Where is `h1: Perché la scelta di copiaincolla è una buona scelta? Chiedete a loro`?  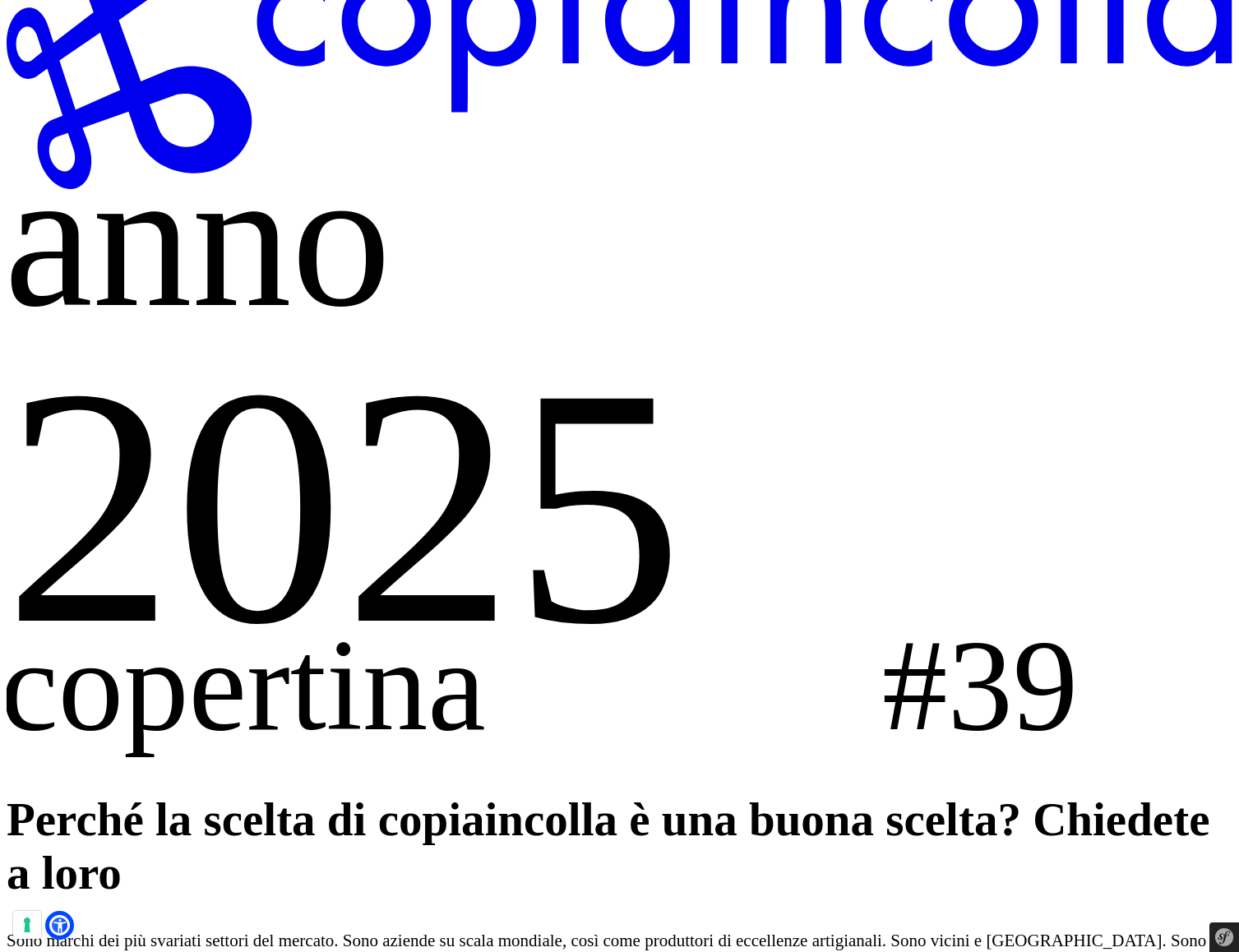 h1: Perché la scelta di copiaincolla è una buona scelta? Chiedete a loro is located at coordinates (619, 846).